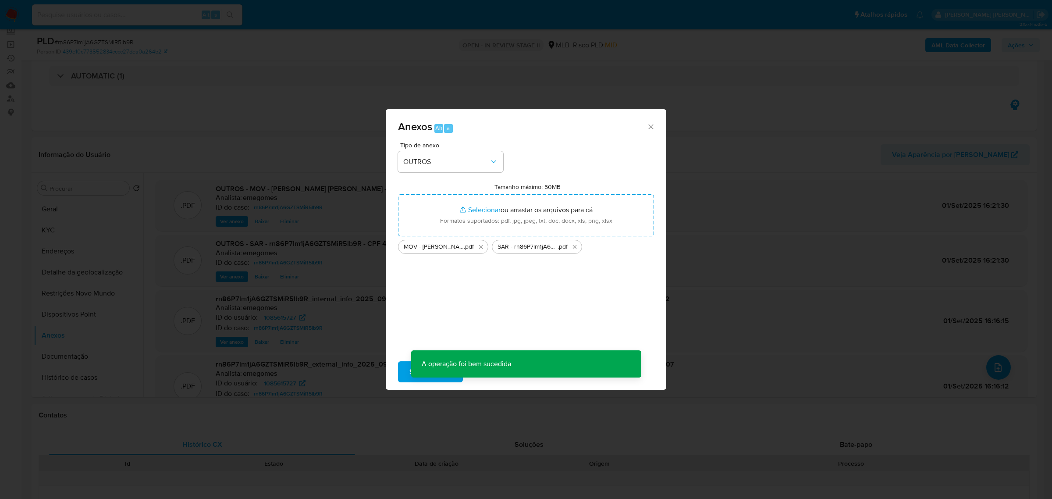  Describe the element at coordinates (450, 162) in the screenshot. I see `button: OUTROS` at that location.